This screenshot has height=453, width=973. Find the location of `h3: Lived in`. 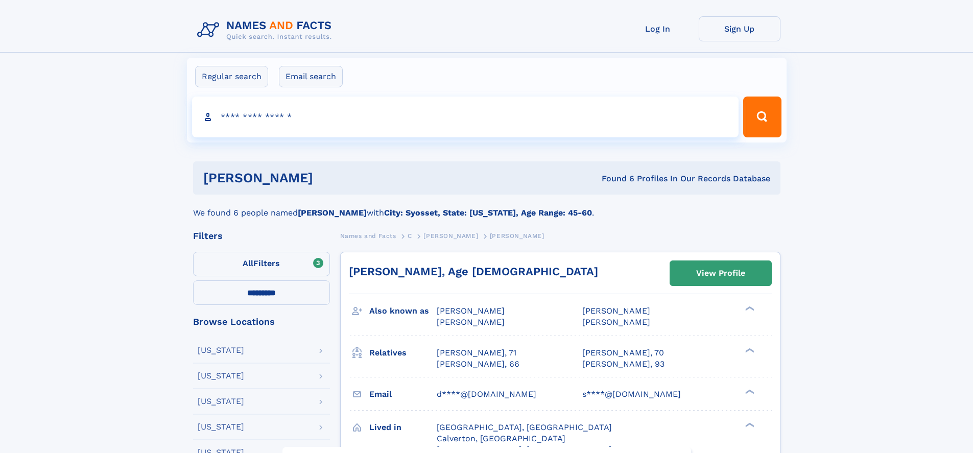

h3: Lived in is located at coordinates (403, 427).